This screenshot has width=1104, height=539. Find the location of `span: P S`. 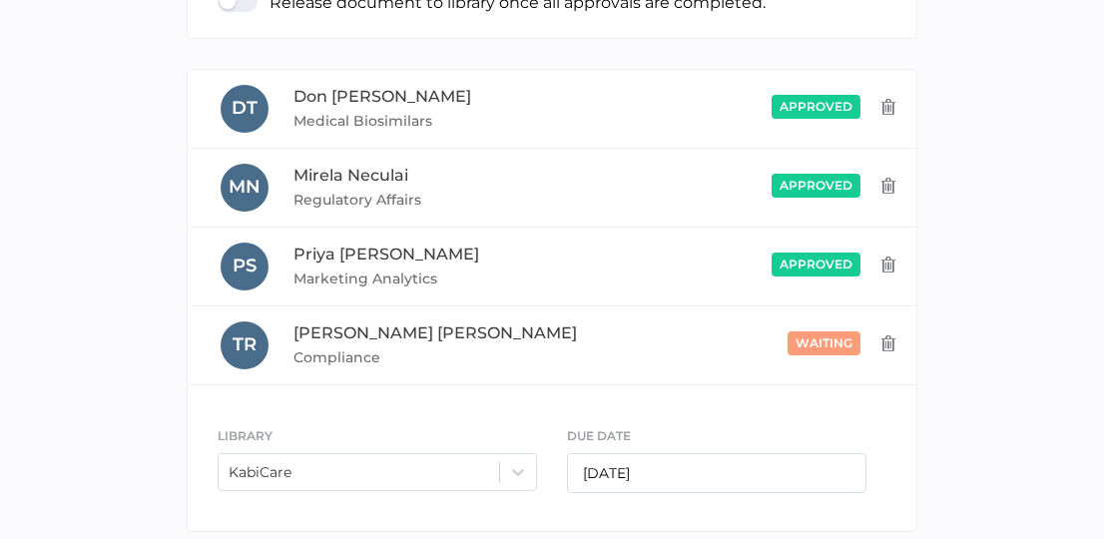

span: P S is located at coordinates (245, 266).